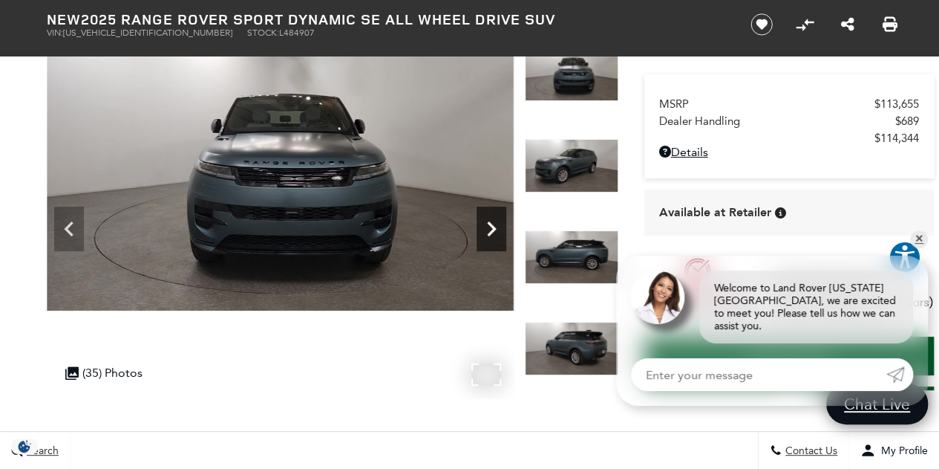 The image size is (939, 469). Describe the element at coordinates (809, 450) in the screenshot. I see `span: Contact Us` at that location.